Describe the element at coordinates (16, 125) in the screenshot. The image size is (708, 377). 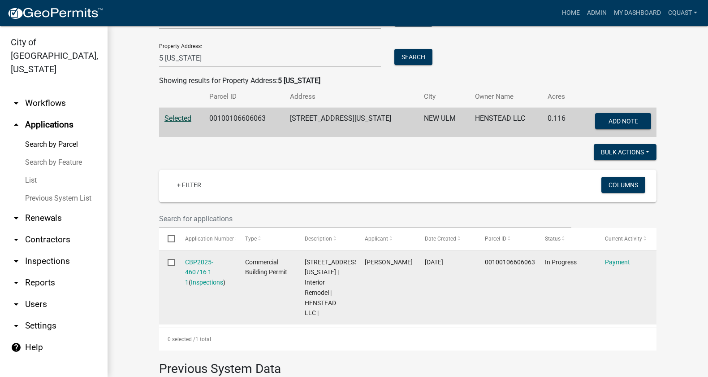
I see `i: arrow_drop_up` at that location.